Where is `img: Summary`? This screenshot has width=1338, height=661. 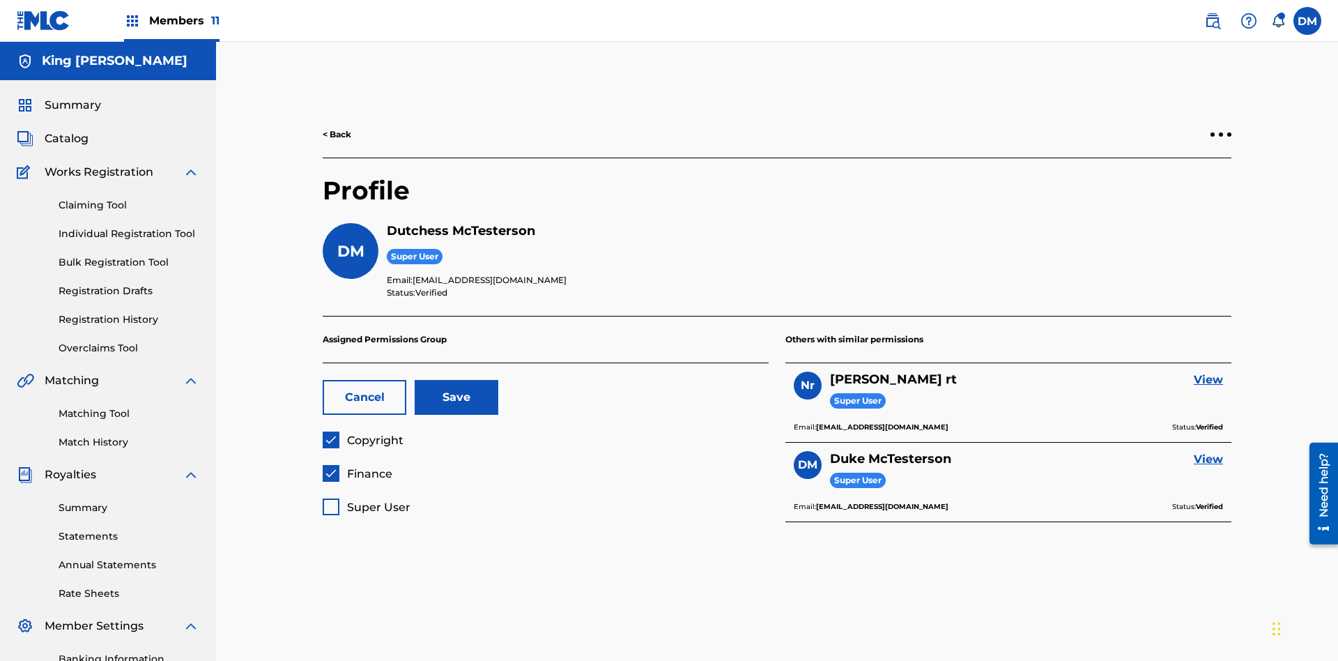
img: Summary is located at coordinates (25, 105).